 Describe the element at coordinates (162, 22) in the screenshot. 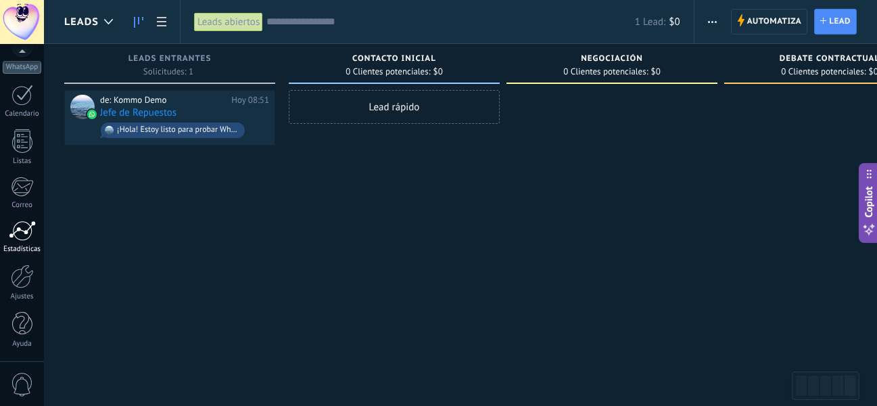

I see `a: Lista` at that location.